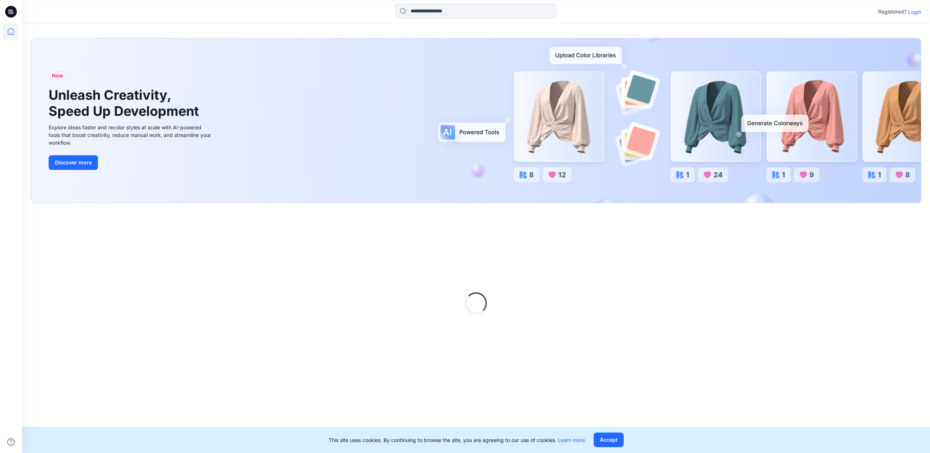 The image size is (930, 453). Describe the element at coordinates (57, 76) in the screenshot. I see `span: New` at that location.